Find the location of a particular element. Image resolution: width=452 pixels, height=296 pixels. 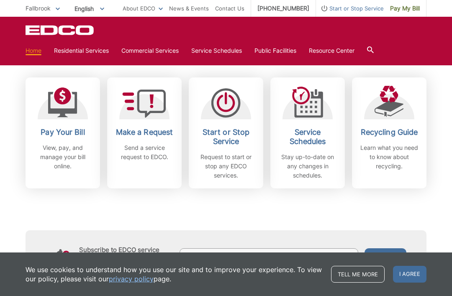

a: Make a Request Send a service request to EDCO. is located at coordinates (144, 133).